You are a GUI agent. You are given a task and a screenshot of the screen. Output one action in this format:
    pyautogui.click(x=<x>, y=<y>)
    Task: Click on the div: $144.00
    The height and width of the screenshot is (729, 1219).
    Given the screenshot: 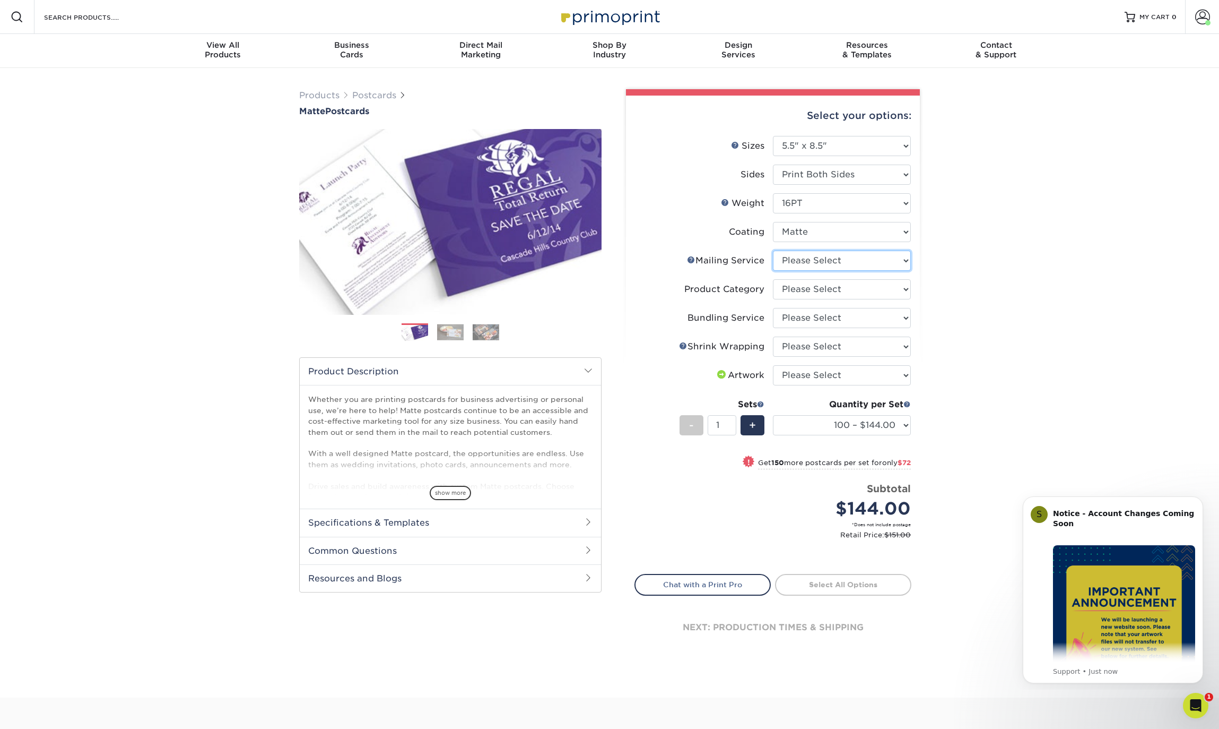 What is the action you would take?
    pyautogui.click(x=846, y=508)
    